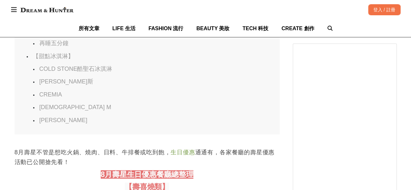 The width and height of the screenshot is (411, 190). Describe the element at coordinates (47, 10) in the screenshot. I see `img: Dream & Hunter` at that location.